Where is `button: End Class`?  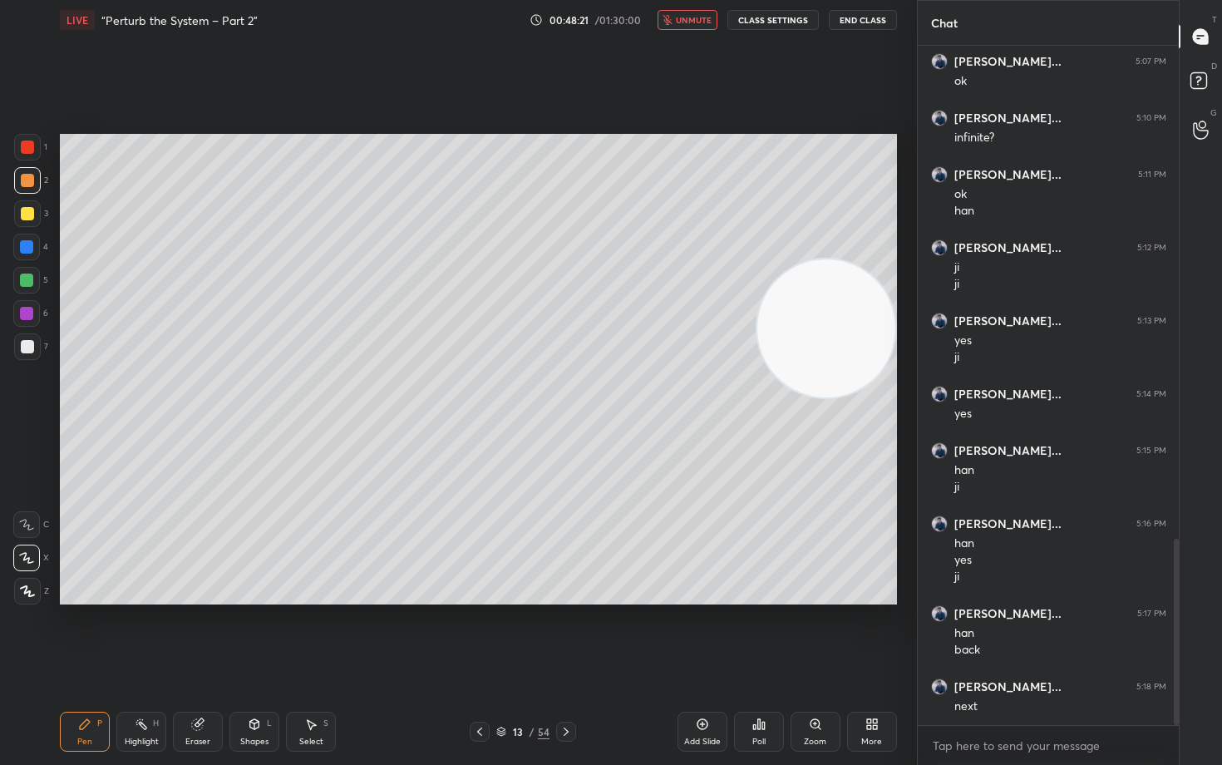 button: End Class is located at coordinates (863, 20).